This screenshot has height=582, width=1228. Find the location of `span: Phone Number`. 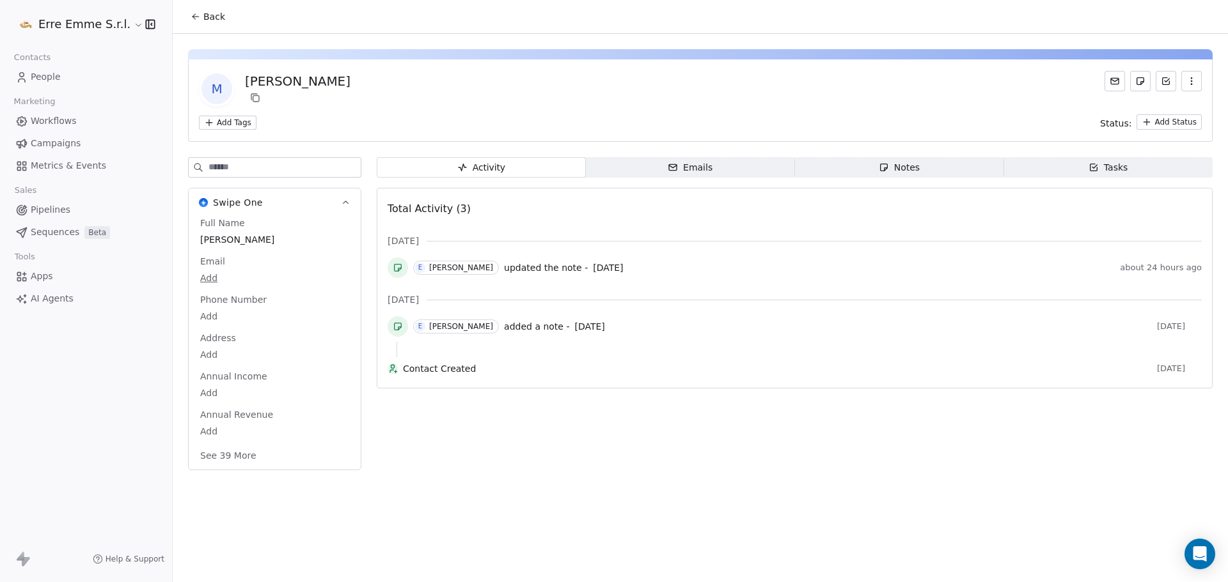

span: Phone Number is located at coordinates (233, 300).